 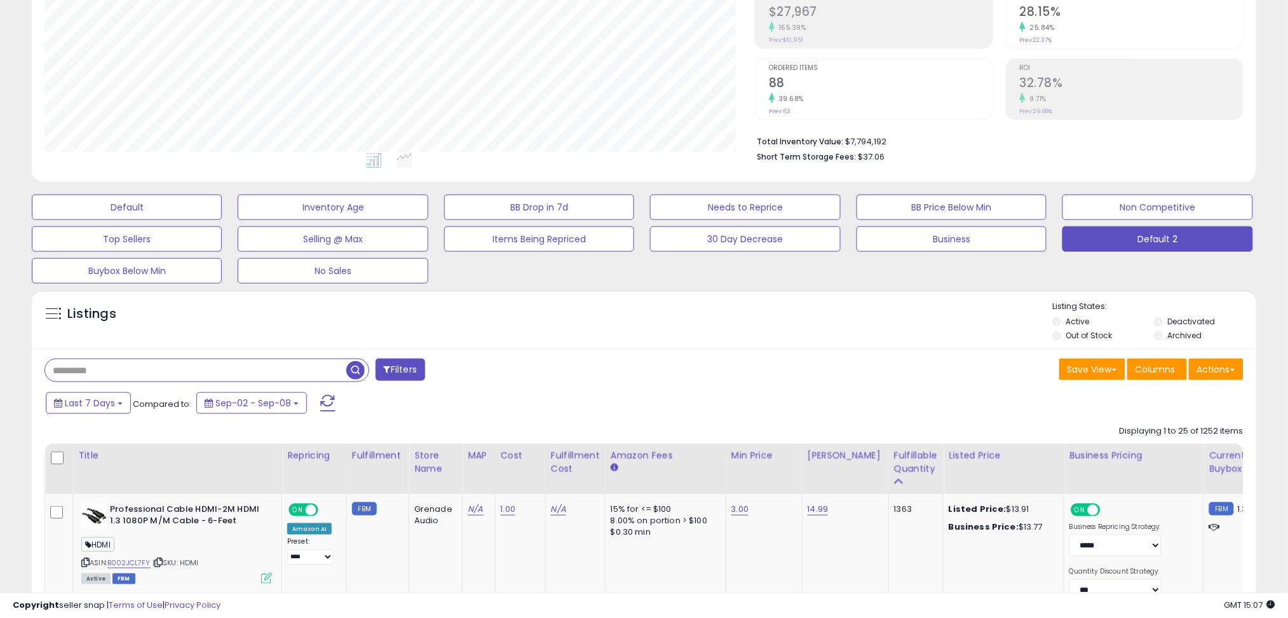 I want to click on button: Actions, so click(x=1216, y=369).